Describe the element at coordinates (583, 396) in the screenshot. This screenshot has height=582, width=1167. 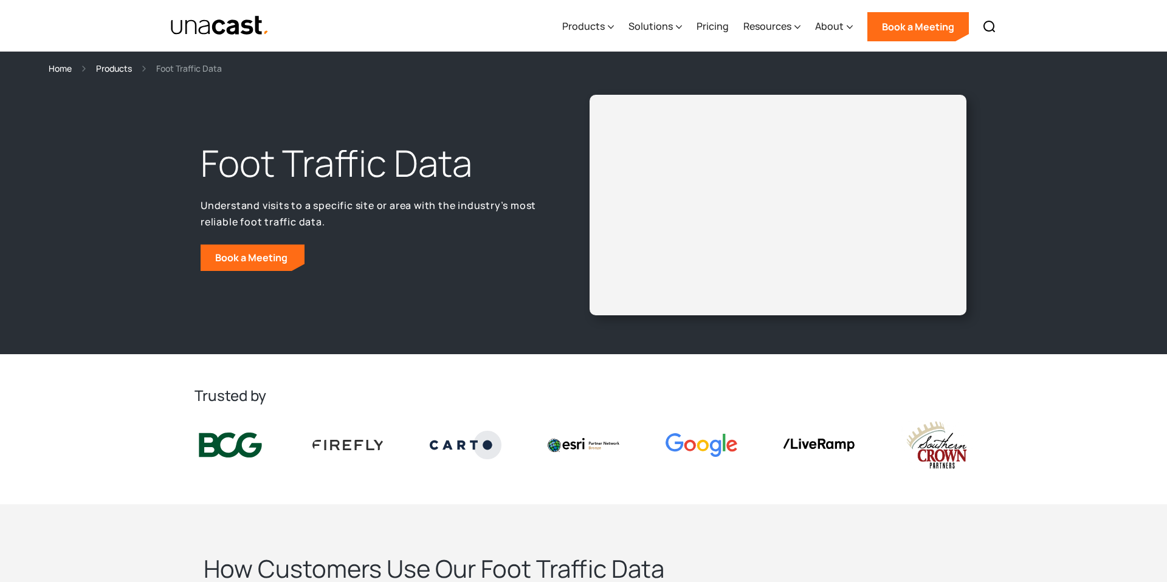
I see `h2: Trusted by` at that location.